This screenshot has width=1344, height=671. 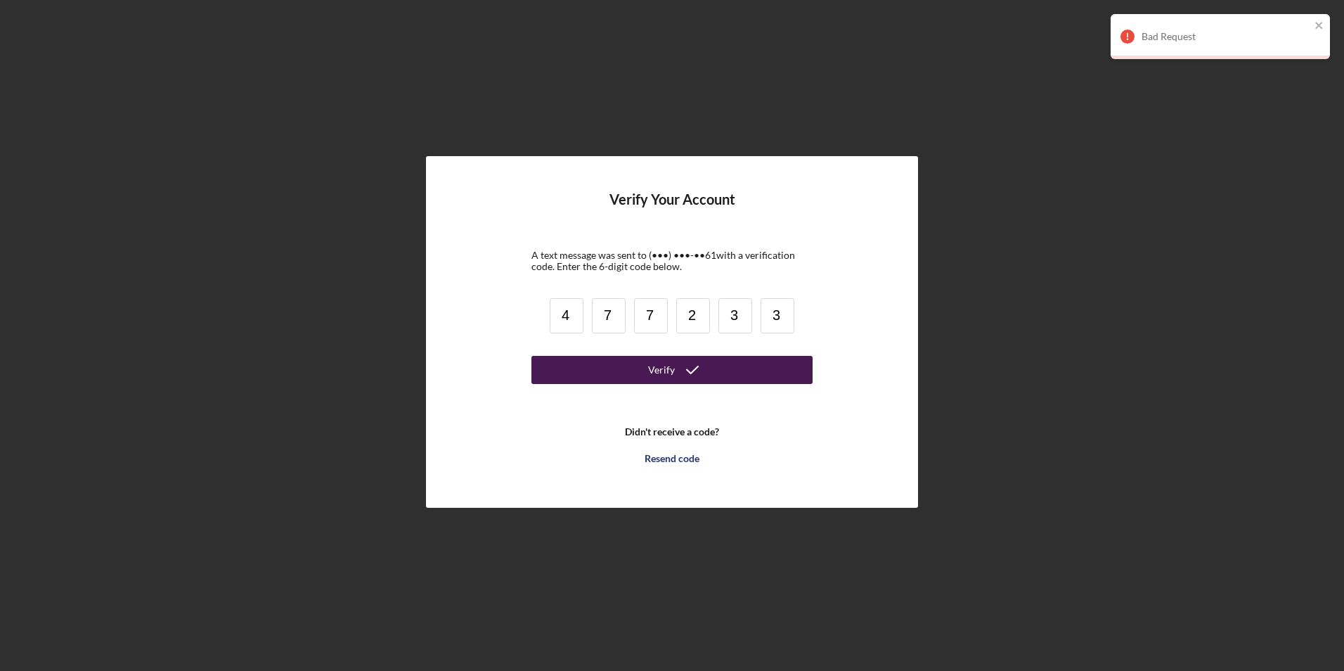 What do you see at coordinates (672, 432) in the screenshot?
I see `b: Didn't receive a code?` at bounding box center [672, 432].